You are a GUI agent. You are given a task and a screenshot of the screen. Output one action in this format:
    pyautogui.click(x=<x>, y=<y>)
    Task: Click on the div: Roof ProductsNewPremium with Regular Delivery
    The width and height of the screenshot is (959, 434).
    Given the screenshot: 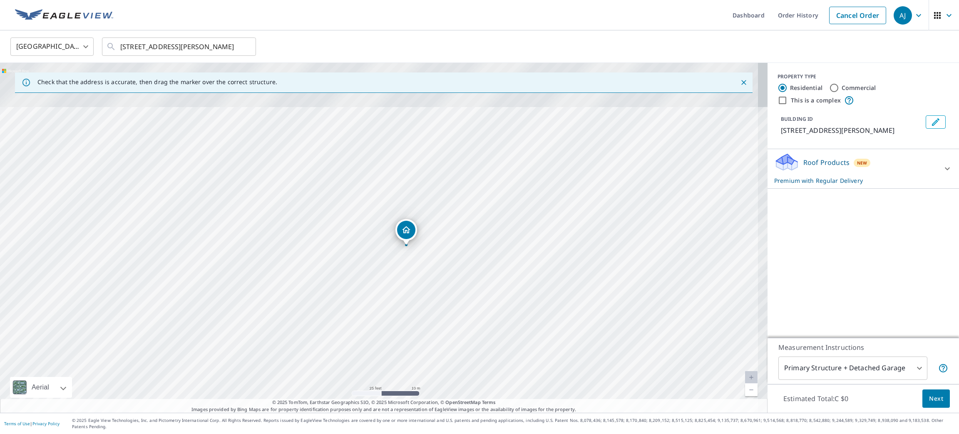 What is the action you would take?
    pyautogui.click(x=864, y=169)
    